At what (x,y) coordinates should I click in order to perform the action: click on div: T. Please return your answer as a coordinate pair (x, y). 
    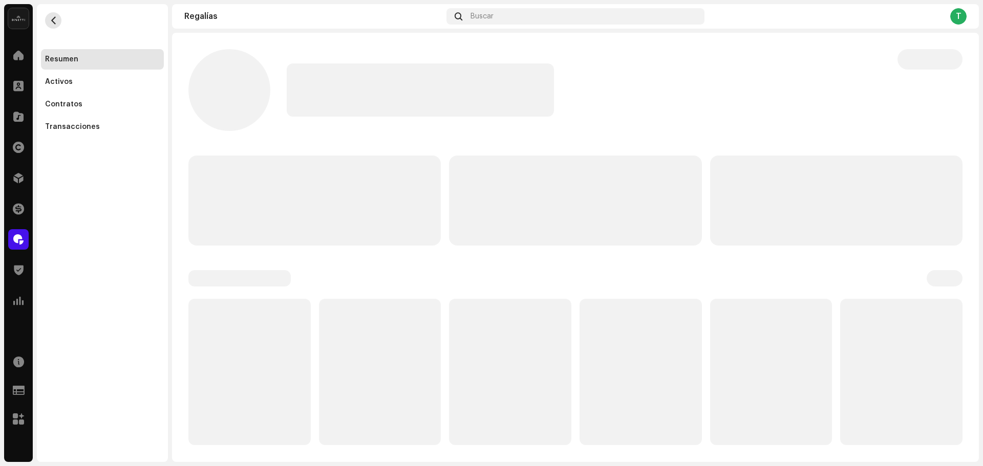
    Looking at the image, I should click on (958, 16).